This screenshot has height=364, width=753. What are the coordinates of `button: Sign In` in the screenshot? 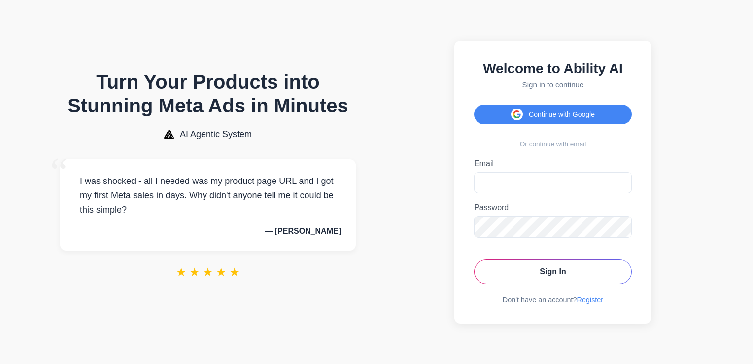 It's located at (553, 272).